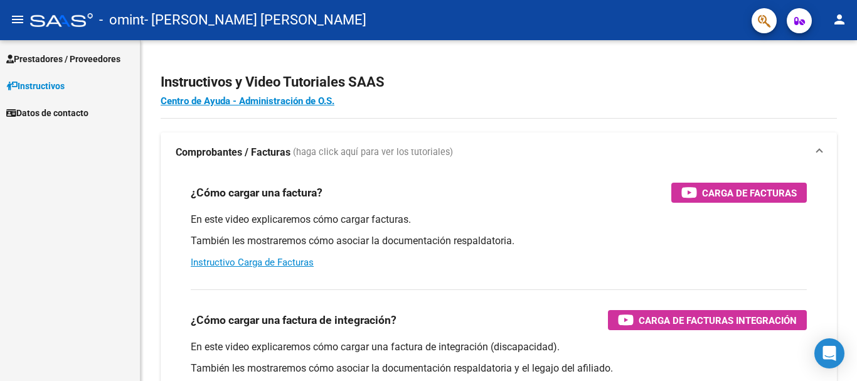 The width and height of the screenshot is (857, 381). Describe the element at coordinates (499, 152) in the screenshot. I see `mat-expansion-panel-header: Comprobantes / Facturas (haga click aquí para ver los tutoriales)` at that location.